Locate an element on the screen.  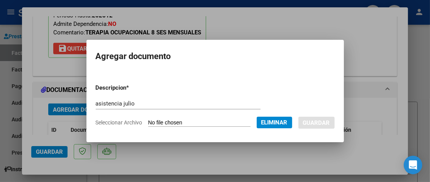
span: Guardar is located at coordinates (317, 123).